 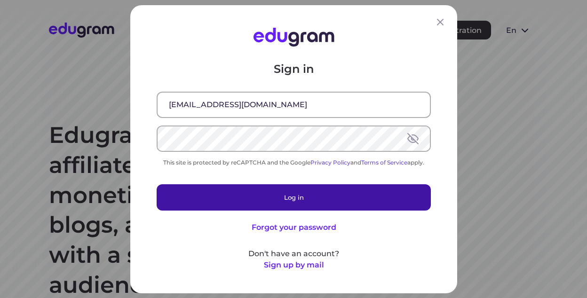 I want to click on p: Don't have an account?, so click(x=293, y=253).